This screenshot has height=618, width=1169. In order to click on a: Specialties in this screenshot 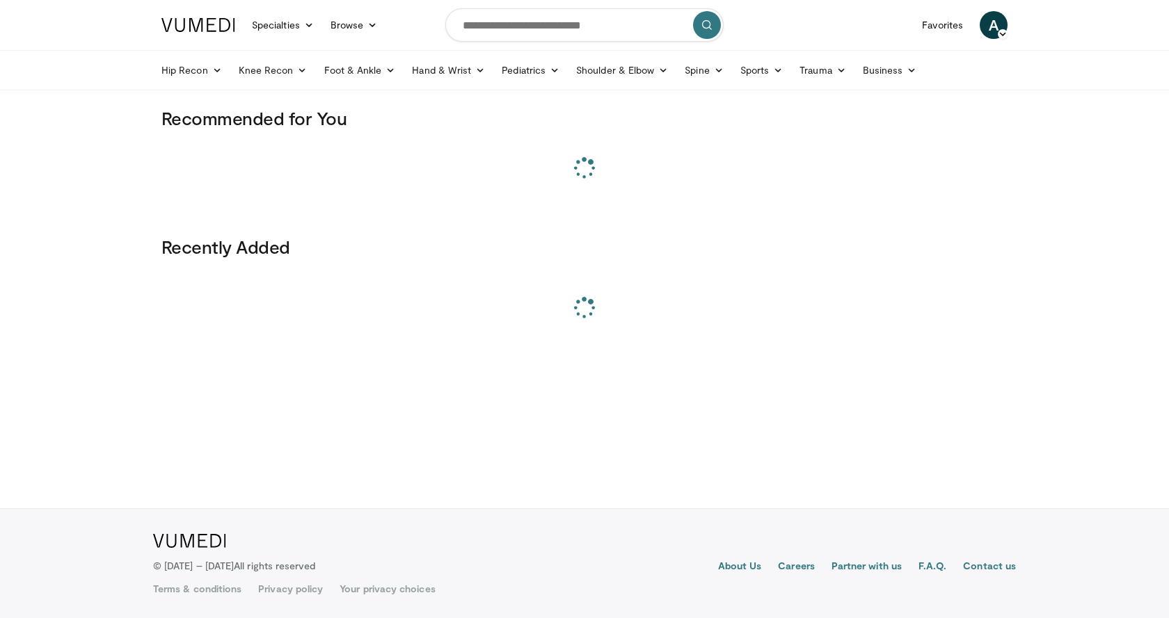, I will do `click(282, 25)`.